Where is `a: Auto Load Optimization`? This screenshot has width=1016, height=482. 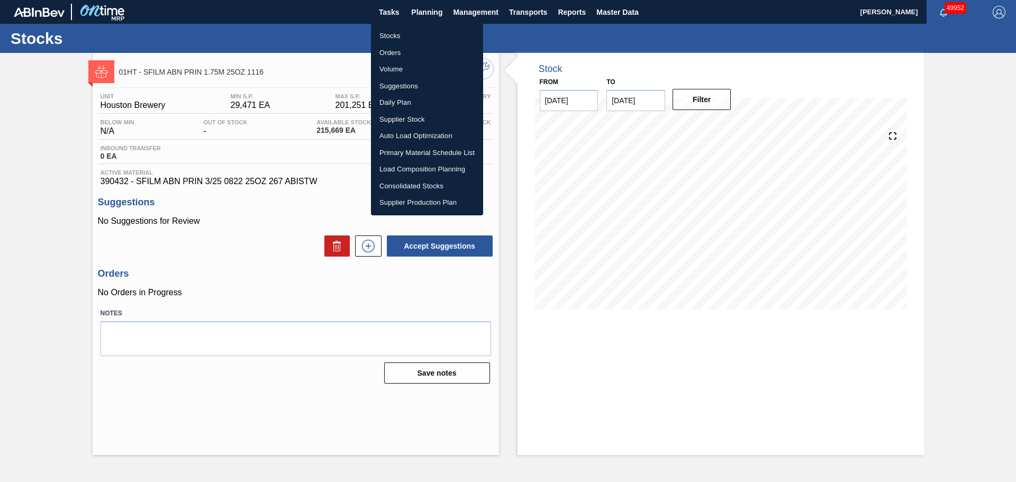
a: Auto Load Optimization is located at coordinates (427, 136).